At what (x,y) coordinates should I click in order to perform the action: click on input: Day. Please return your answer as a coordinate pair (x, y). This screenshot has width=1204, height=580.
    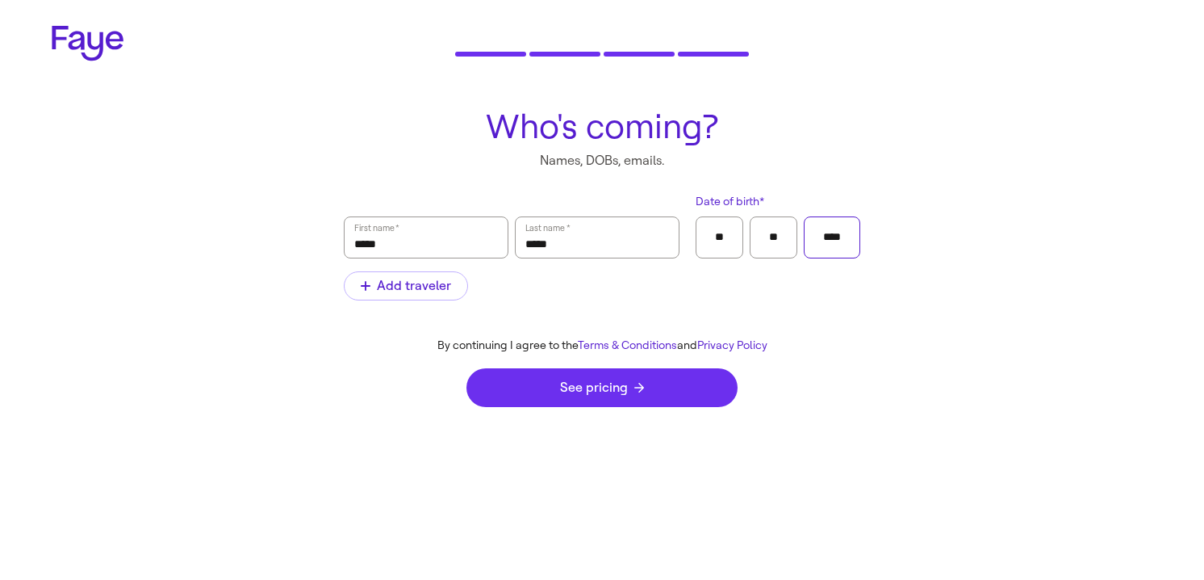
    Looking at the image, I should click on (773, 237).